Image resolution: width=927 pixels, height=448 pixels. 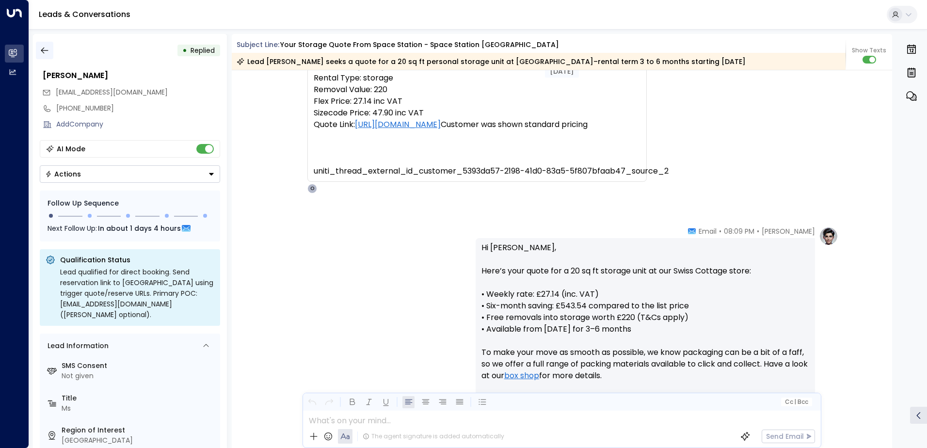 What do you see at coordinates (707, 231) in the screenshot?
I see `span: Email` at bounding box center [707, 231].